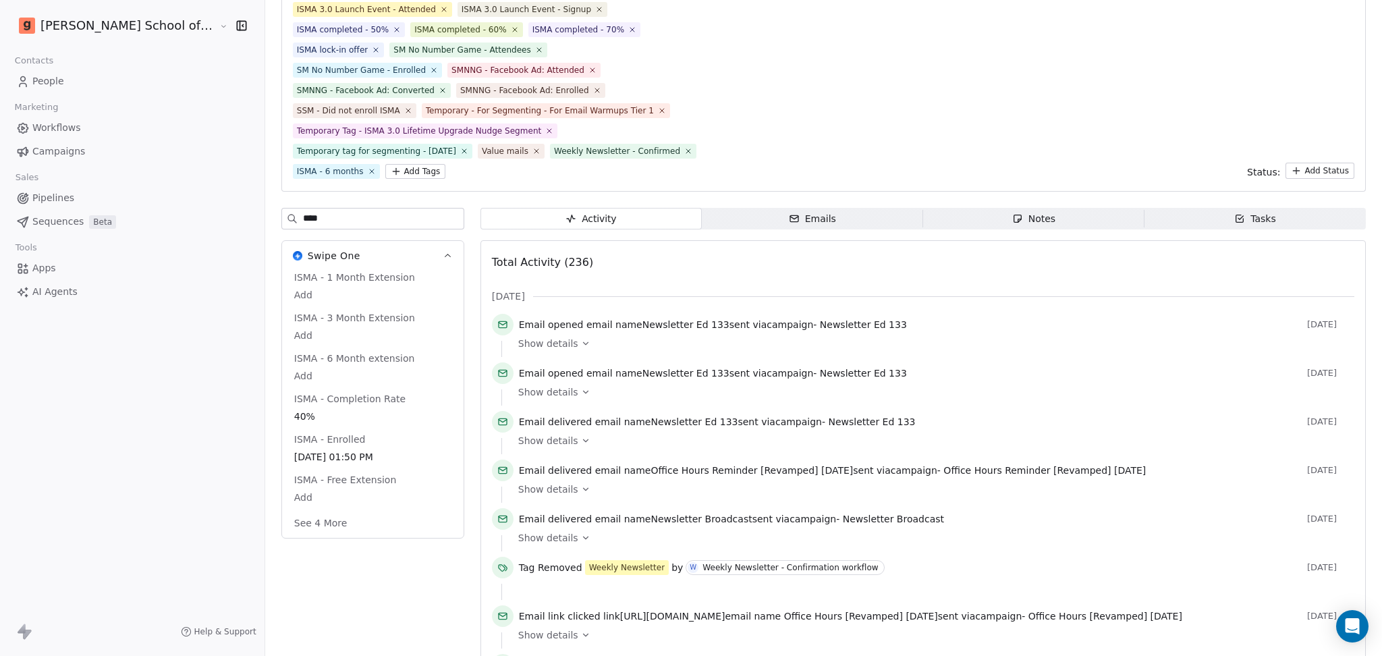  What do you see at coordinates (132, 127) in the screenshot?
I see `a: Workflows` at bounding box center [132, 127].